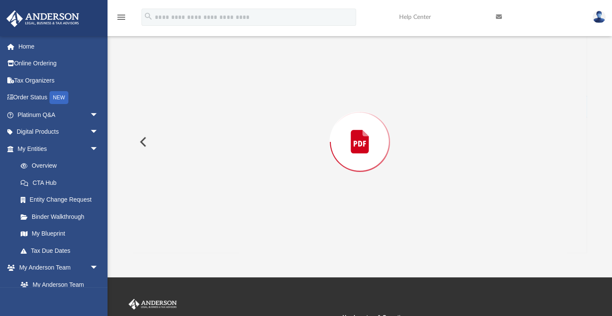 The image size is (612, 316). What do you see at coordinates (56, 268) in the screenshot?
I see `a: My Anderson Teamarrow_drop_down` at bounding box center [56, 268].